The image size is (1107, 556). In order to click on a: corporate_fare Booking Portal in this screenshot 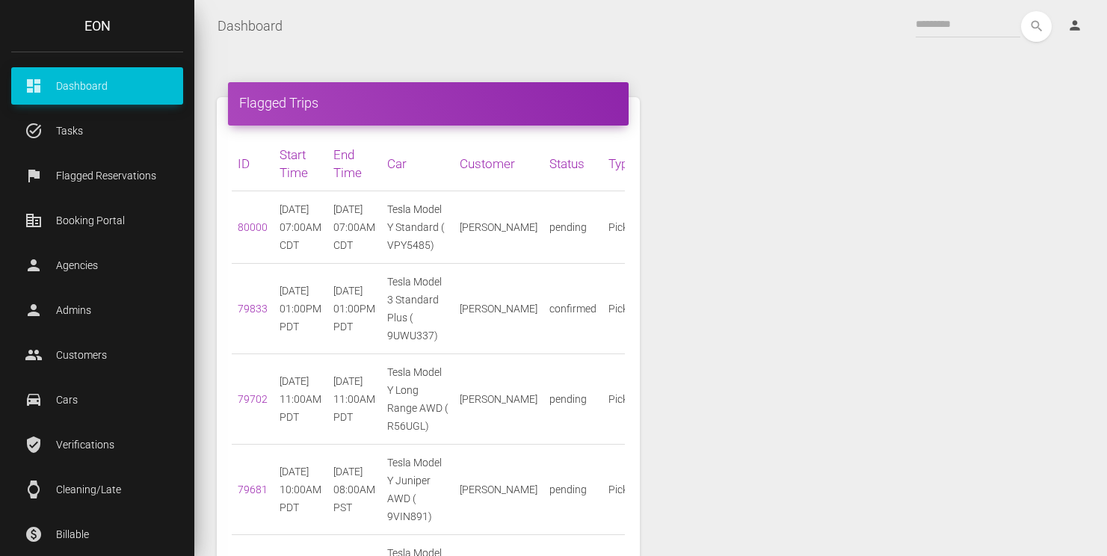, I will do `click(97, 221)`.